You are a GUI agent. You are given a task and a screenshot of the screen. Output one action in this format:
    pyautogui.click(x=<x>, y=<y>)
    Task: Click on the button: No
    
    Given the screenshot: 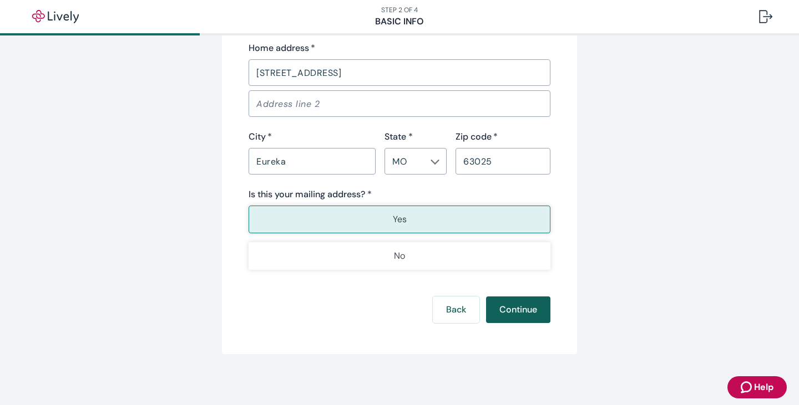 What is the action you would take?
    pyautogui.click(x=399, y=256)
    